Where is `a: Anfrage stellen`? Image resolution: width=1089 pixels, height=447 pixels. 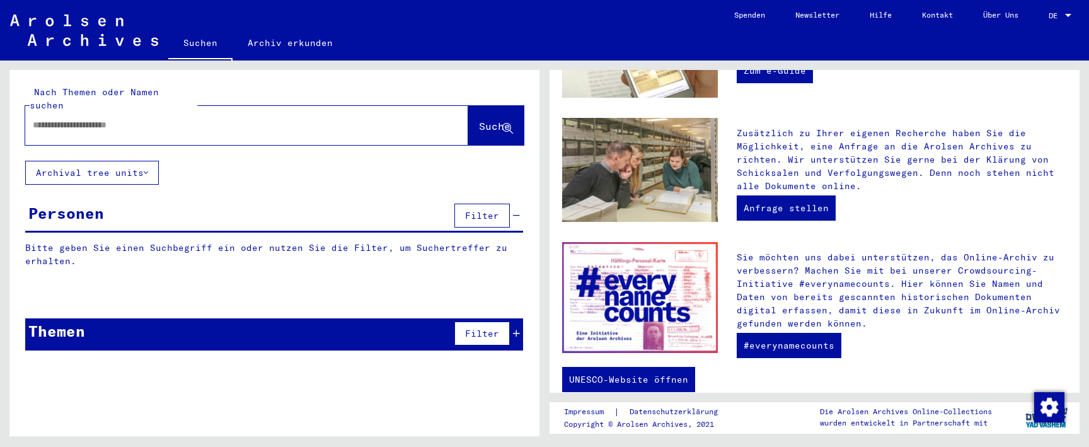 a: Anfrage stellen is located at coordinates (786, 208).